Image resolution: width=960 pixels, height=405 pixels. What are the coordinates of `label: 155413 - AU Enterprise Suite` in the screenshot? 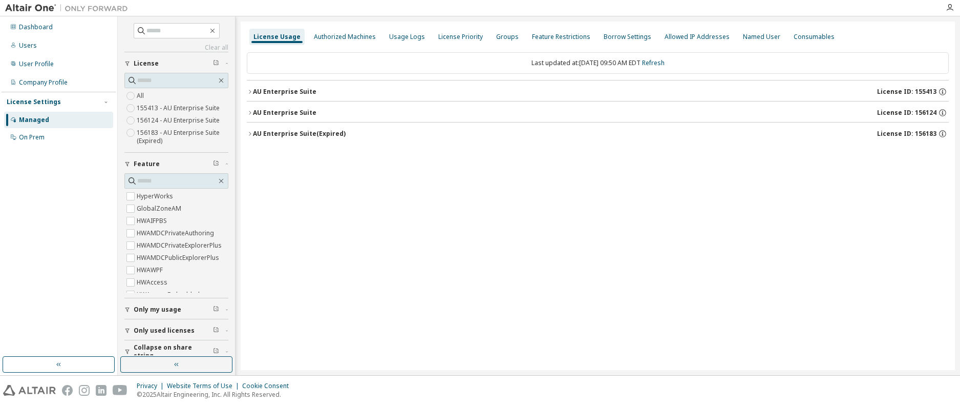 It's located at (179, 108).